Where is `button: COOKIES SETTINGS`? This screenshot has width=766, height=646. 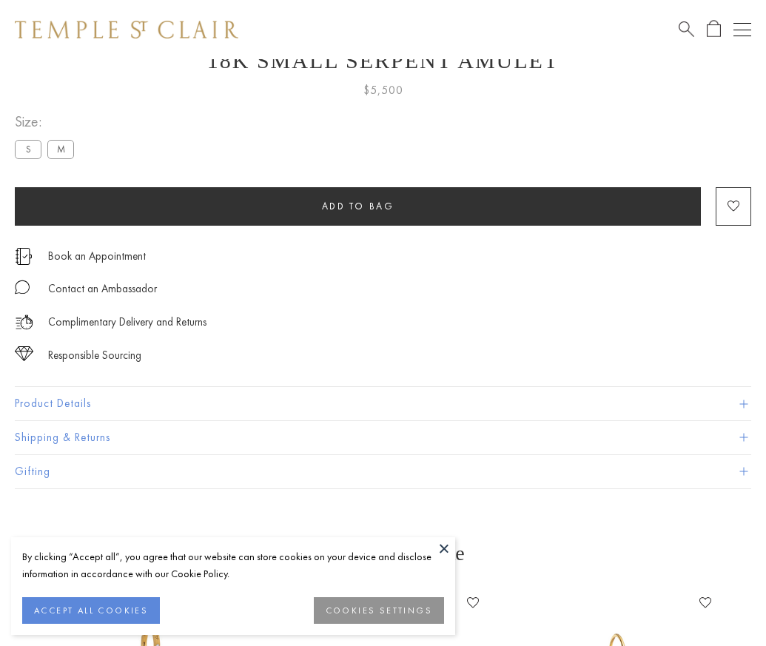
button: COOKIES SETTINGS is located at coordinates (379, 610).